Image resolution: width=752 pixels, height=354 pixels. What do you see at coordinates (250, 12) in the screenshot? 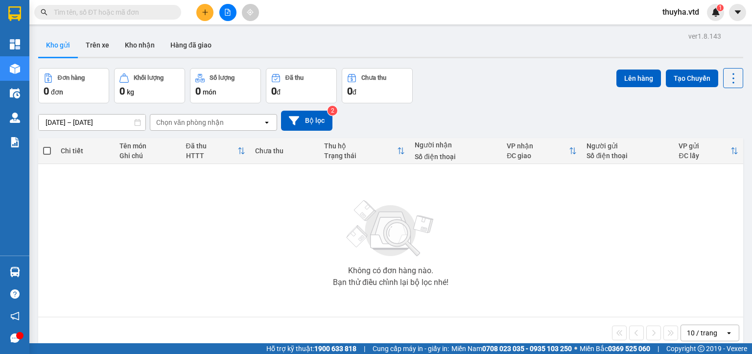
I see `span: aim` at bounding box center [250, 12].